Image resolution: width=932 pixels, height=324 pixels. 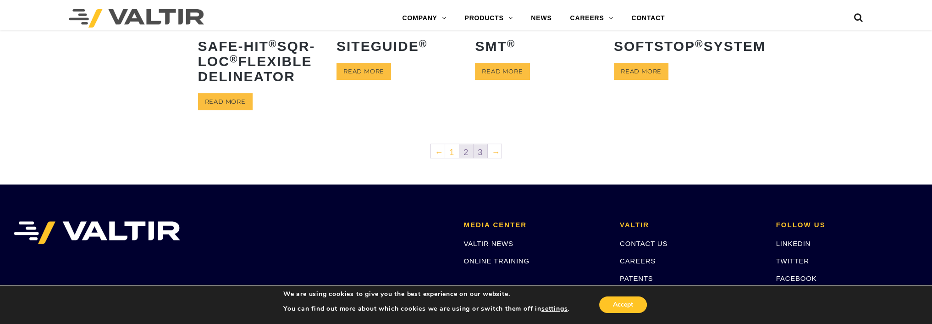 I want to click on h2: SMT, so click(x=534, y=46).